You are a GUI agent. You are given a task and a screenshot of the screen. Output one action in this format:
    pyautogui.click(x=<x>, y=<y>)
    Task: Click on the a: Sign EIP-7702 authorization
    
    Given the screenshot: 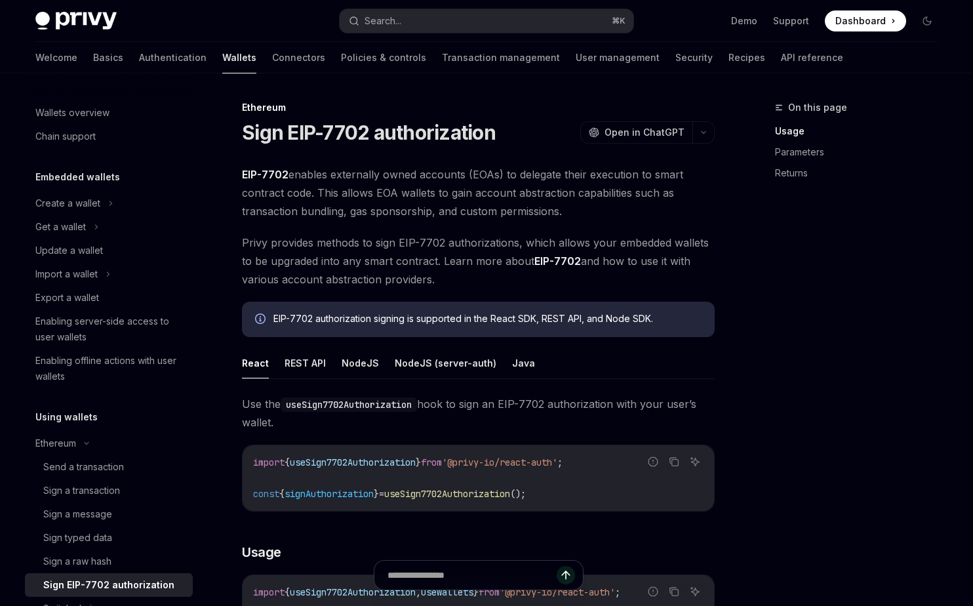 What is the action you would take?
    pyautogui.click(x=109, y=585)
    